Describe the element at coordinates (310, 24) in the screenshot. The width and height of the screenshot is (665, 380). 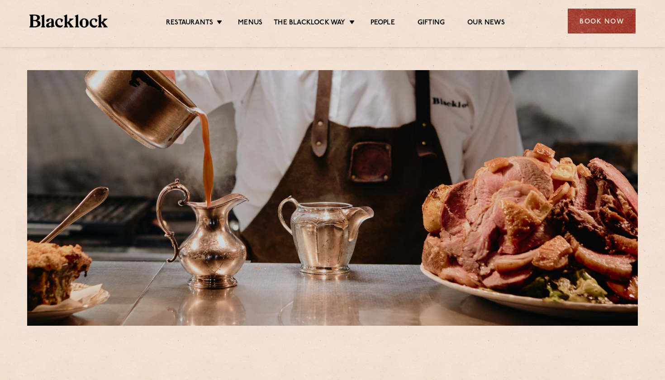
I see `a: The Blacklock Way` at that location.